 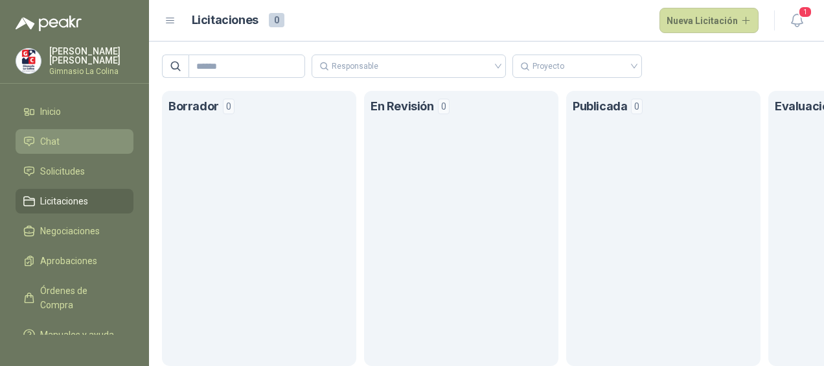 I want to click on a: Chat, so click(x=75, y=141).